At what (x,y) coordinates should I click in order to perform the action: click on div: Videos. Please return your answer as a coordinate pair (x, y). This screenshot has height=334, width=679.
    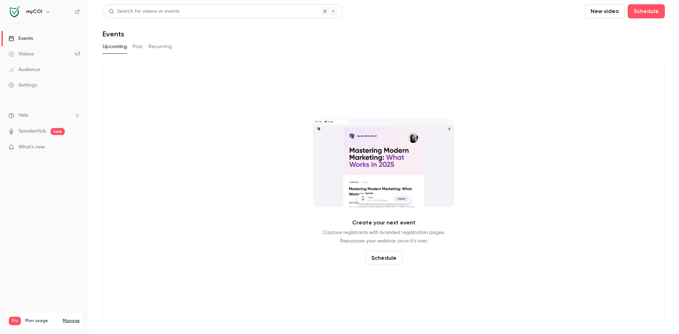
    Looking at the image, I should click on (21, 54).